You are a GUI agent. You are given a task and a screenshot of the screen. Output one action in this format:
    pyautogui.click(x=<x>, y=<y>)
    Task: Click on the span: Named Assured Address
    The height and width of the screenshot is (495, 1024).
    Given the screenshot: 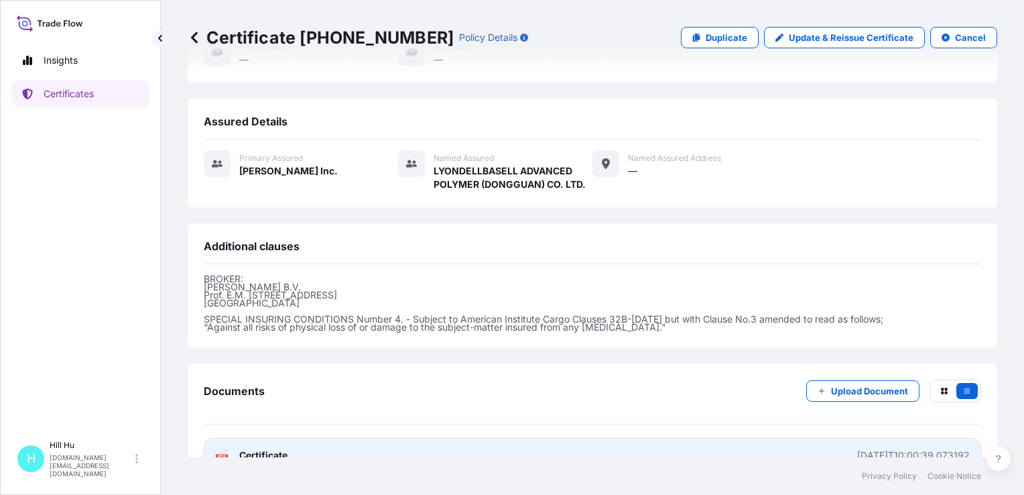 What is the action you would take?
    pyautogui.click(x=674, y=158)
    